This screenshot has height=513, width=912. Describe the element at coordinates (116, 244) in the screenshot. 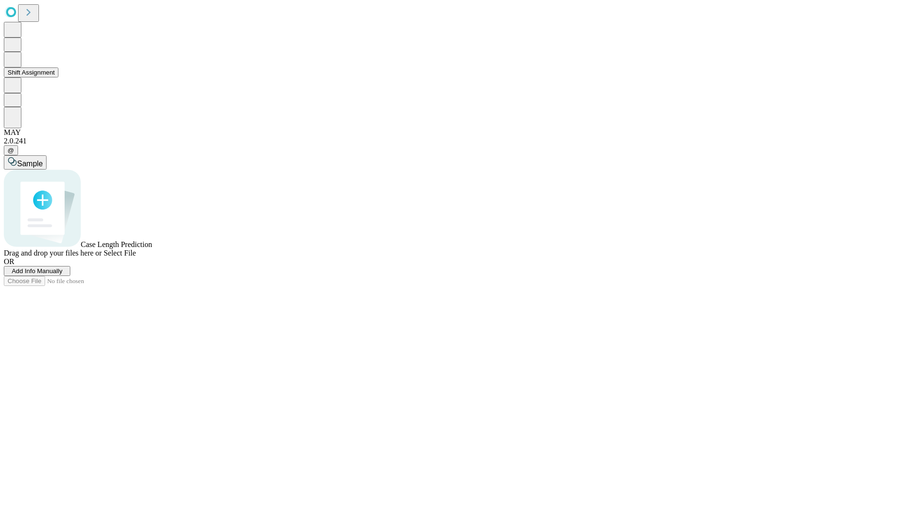

I see `span: Case Length Prediction` at that location.